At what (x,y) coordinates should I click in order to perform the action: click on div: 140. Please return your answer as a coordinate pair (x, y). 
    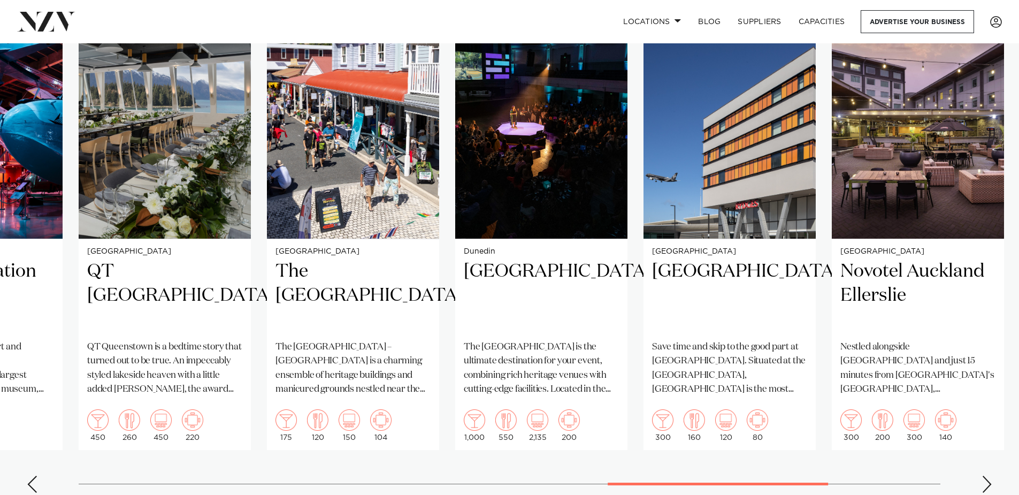
    Looking at the image, I should click on (946, 425).